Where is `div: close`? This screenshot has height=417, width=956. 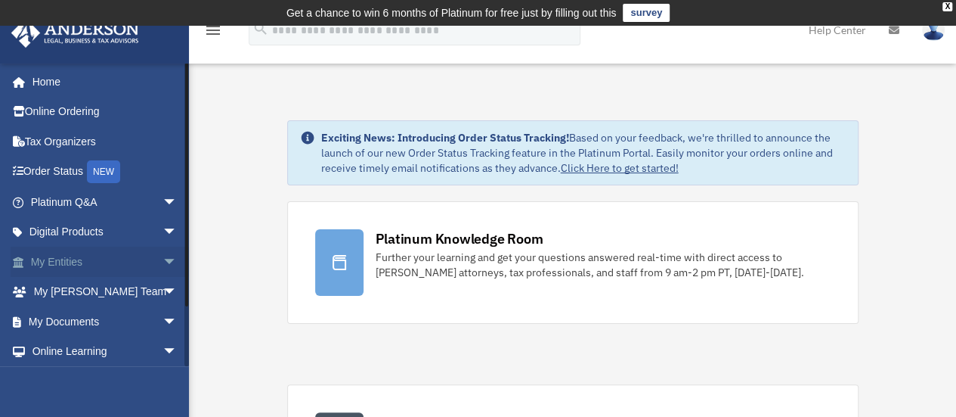
div: close is located at coordinates (947, 7).